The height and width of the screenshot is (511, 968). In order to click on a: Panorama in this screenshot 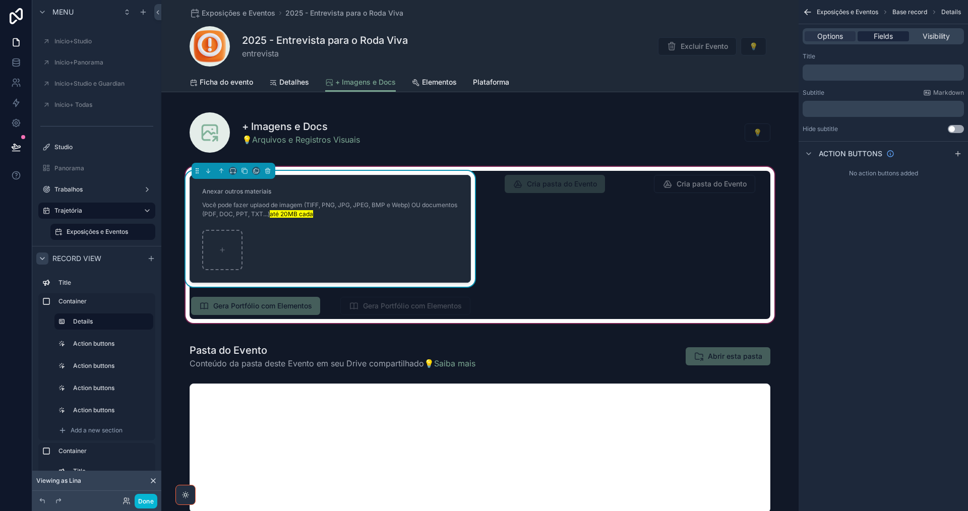, I will do `click(97, 168)`.